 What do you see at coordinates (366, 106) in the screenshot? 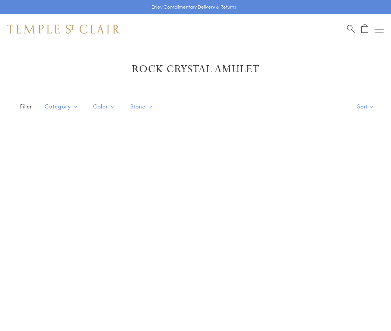
I see `button: Show sort by` at bounding box center [366, 106].